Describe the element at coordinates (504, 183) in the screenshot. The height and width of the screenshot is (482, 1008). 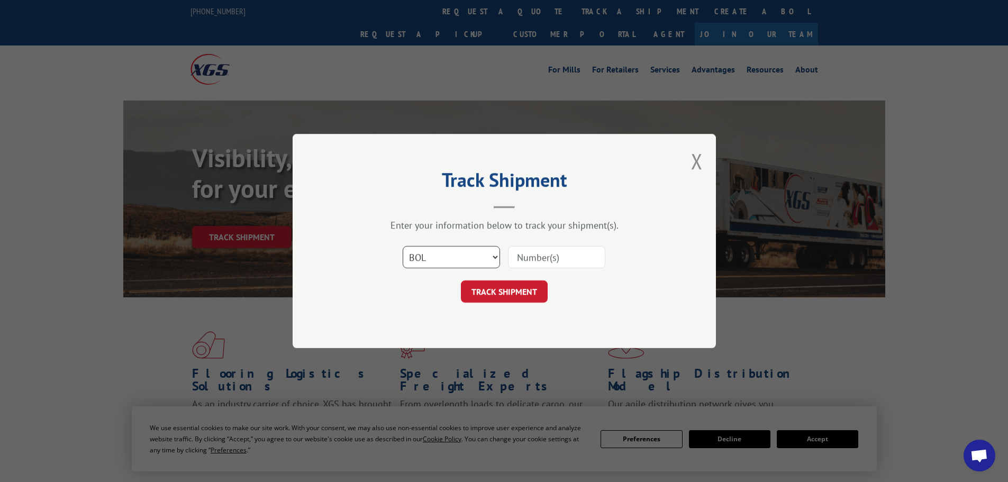
I see `h2: Track Shipment` at that location.